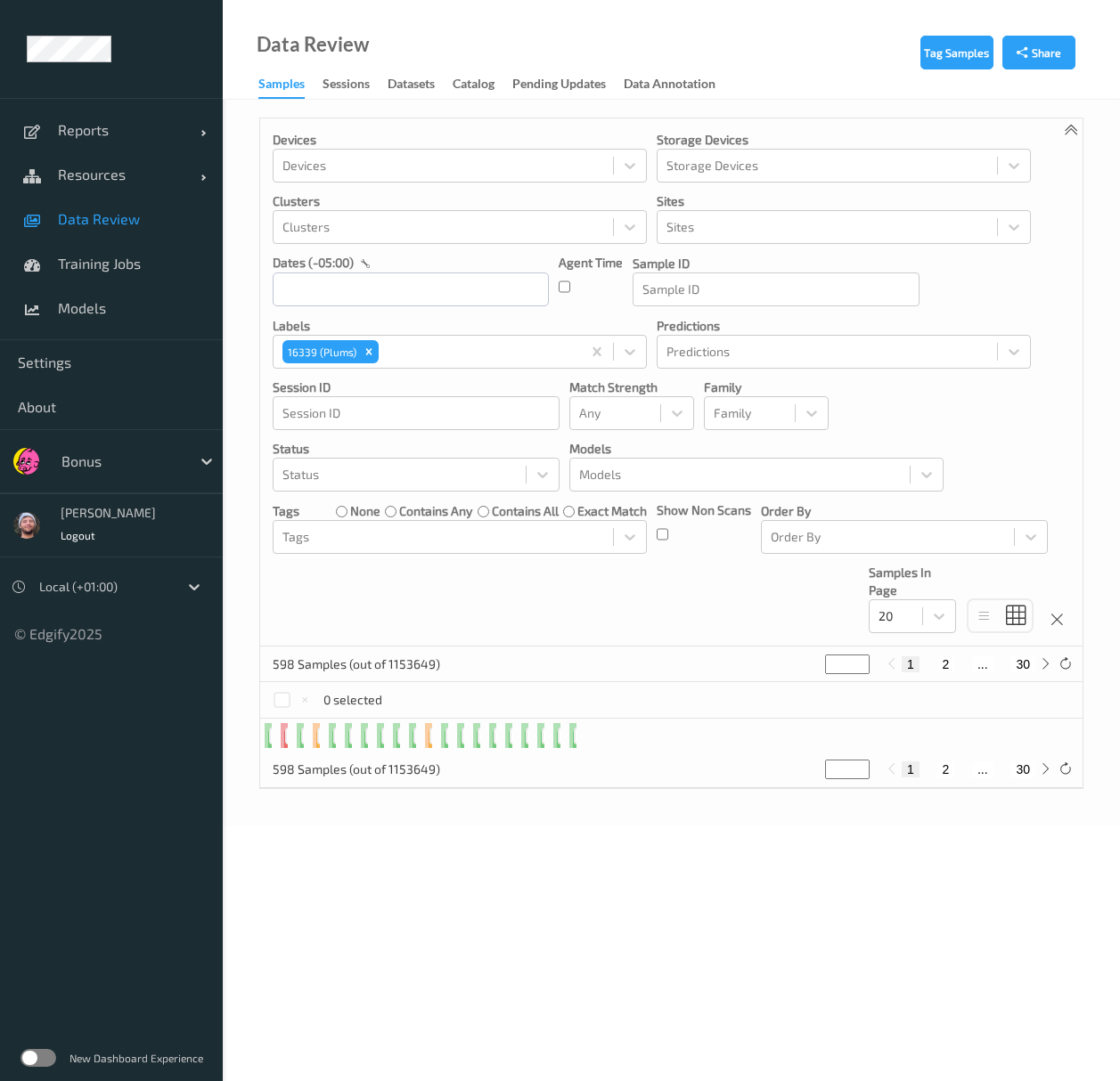 The image size is (1120, 1081). Describe the element at coordinates (678, 85) in the screenshot. I see `a: Data Annotation` at that location.